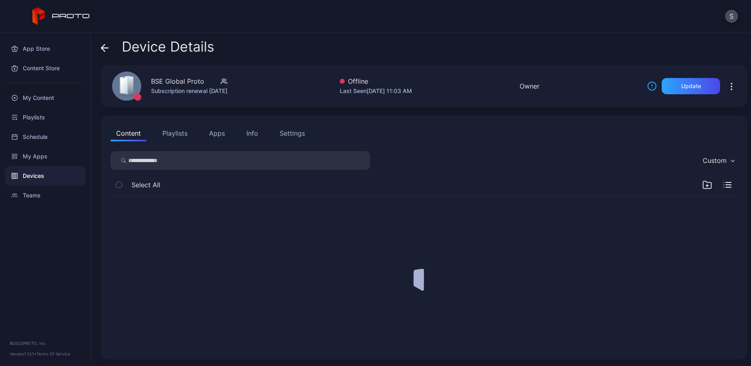 Image resolution: width=751 pixels, height=366 pixels. Describe the element at coordinates (252, 133) in the screenshot. I see `button: Info` at that location.